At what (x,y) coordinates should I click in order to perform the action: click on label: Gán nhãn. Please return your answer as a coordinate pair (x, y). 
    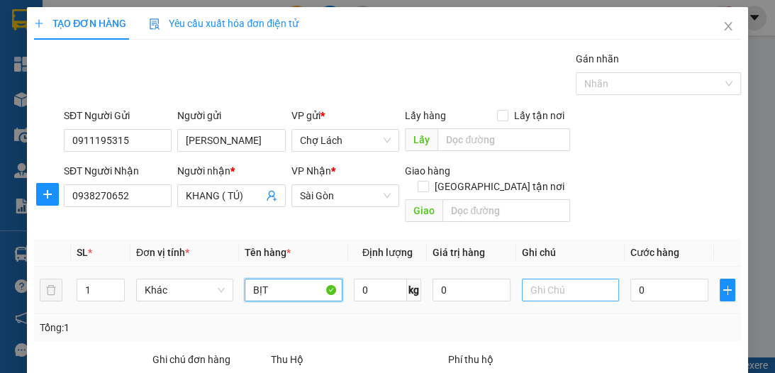
    Looking at the image, I should click on (597, 59).